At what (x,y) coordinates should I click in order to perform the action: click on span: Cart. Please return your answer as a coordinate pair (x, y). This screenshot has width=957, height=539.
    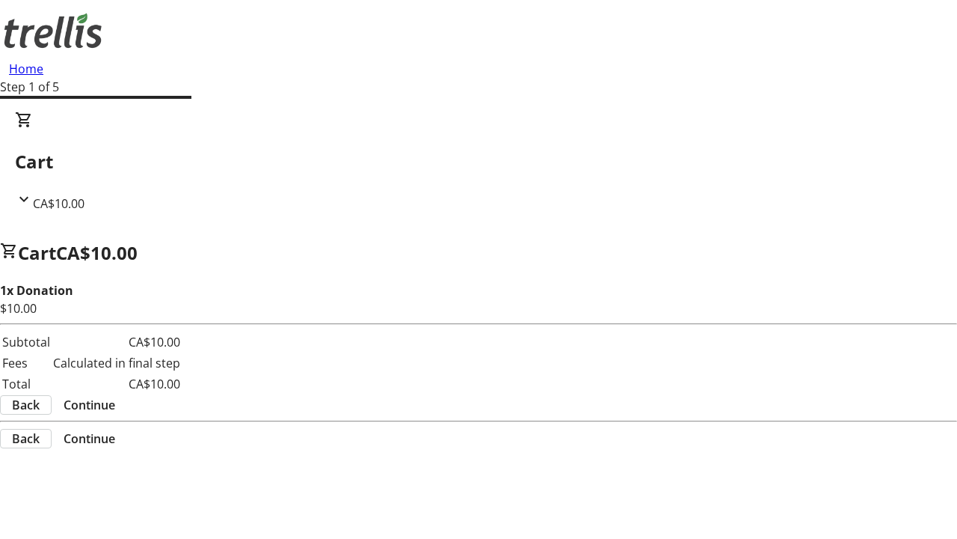
    Looking at the image, I should click on (37, 252).